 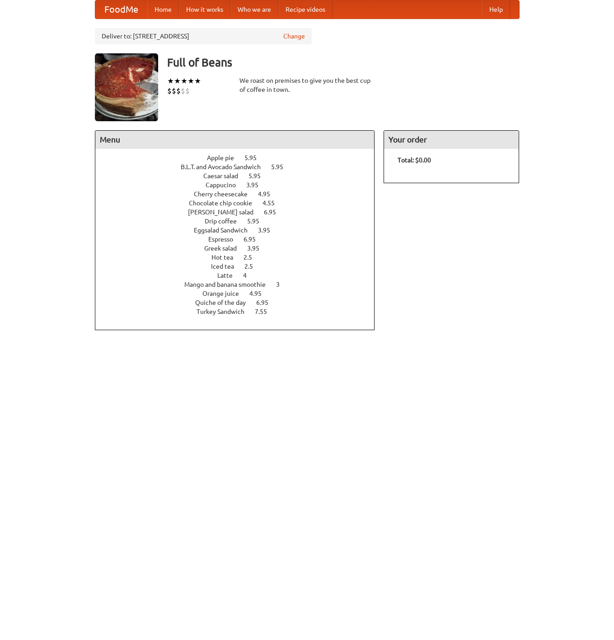 What do you see at coordinates (225, 302) in the screenshot?
I see `span: Quiche of the day` at bounding box center [225, 302].